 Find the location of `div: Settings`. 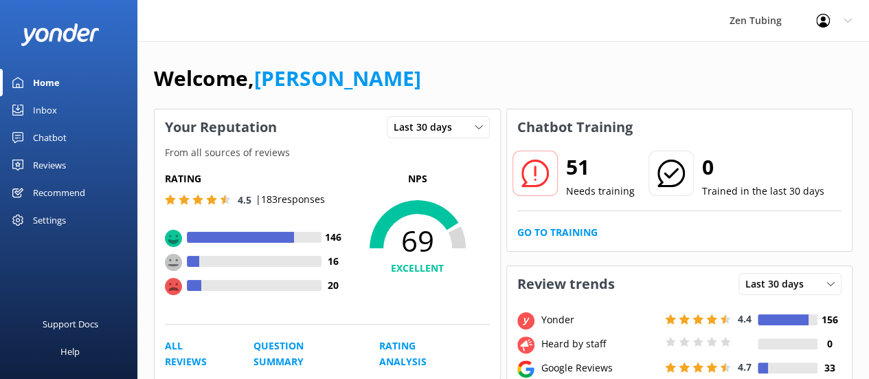

div: Settings is located at coordinates (49, 220).